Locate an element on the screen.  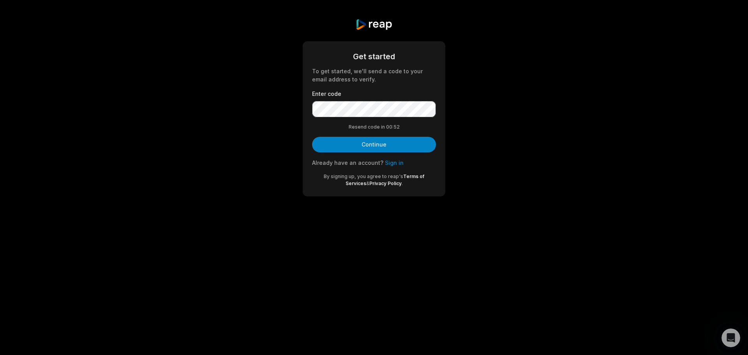
label: Enter code is located at coordinates (374, 93).